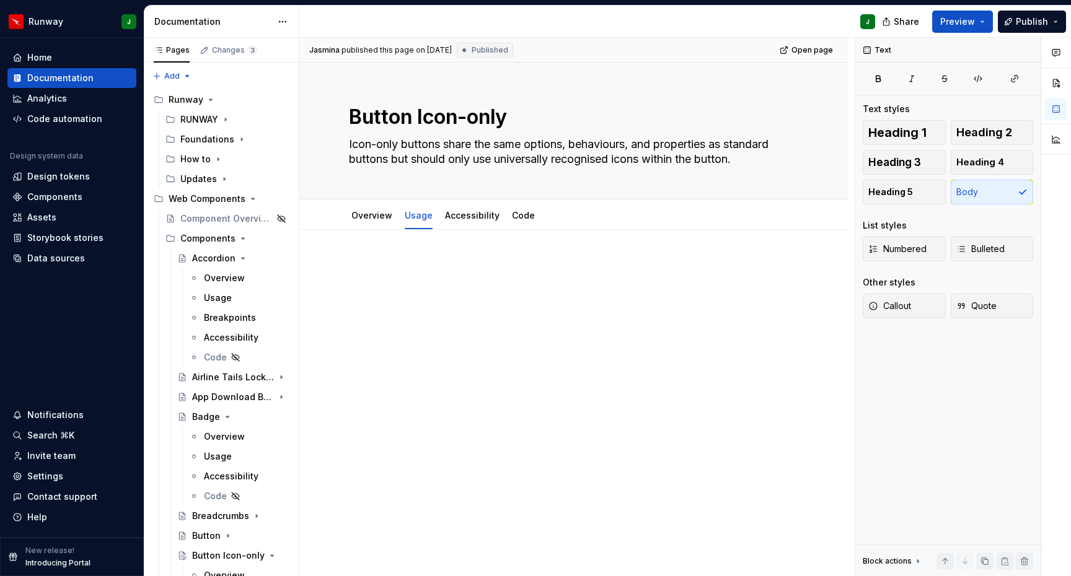 The width and height of the screenshot is (1071, 576). What do you see at coordinates (40, 58) in the screenshot?
I see `div: Home` at bounding box center [40, 58].